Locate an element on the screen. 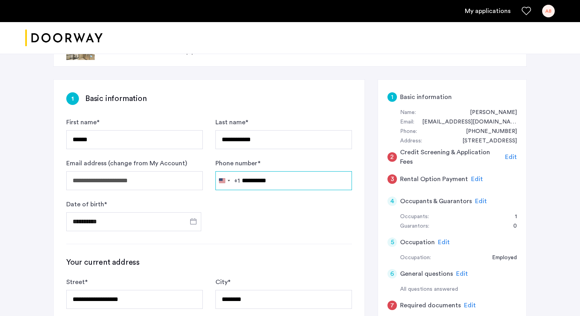 This screenshot has width=580, height=316. div: Phone: is located at coordinates (408, 132).